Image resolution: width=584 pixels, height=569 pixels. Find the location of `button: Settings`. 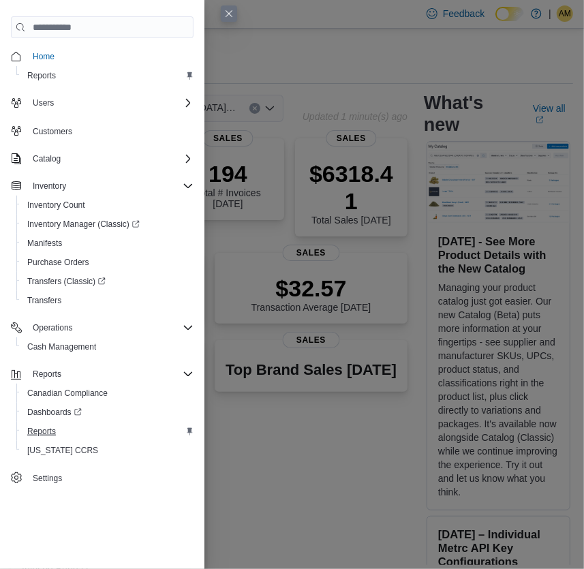

button: Settings is located at coordinates (102, 478).